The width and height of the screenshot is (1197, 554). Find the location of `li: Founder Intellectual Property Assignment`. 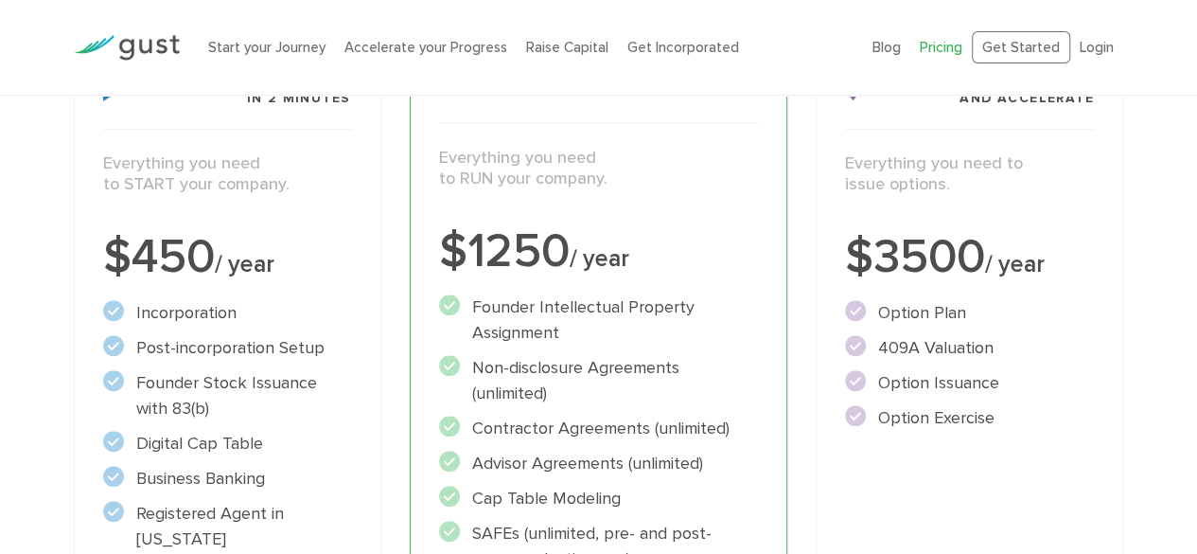

li: Founder Intellectual Property Assignment is located at coordinates (598, 320).